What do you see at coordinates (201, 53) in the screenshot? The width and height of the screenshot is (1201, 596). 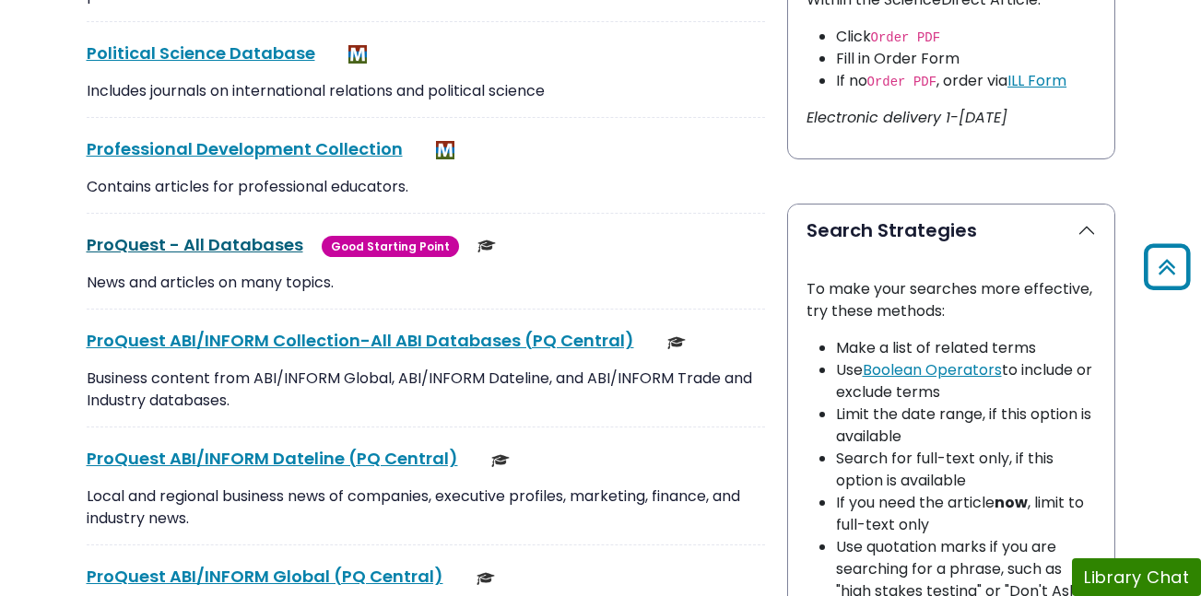 I see `a: Political Science Database` at bounding box center [201, 53].